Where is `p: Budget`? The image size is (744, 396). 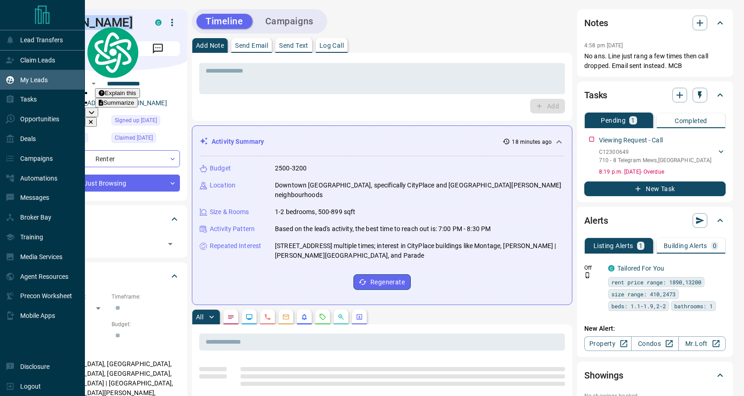 p: Budget is located at coordinates (220, 168).